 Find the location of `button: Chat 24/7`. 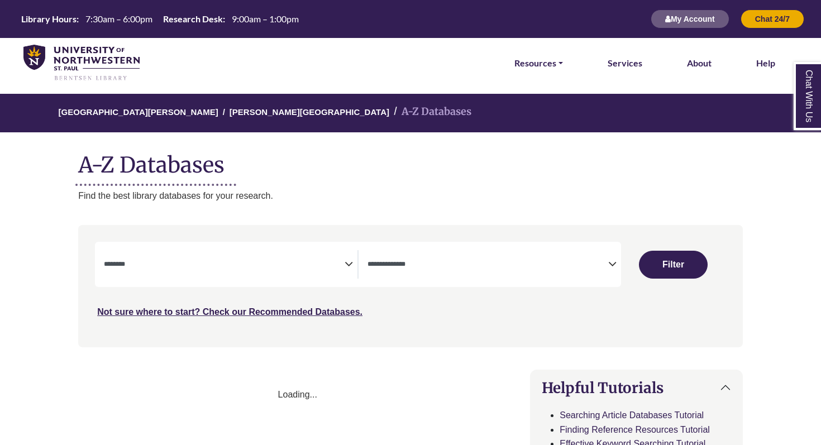

button: Chat 24/7 is located at coordinates (773, 19).